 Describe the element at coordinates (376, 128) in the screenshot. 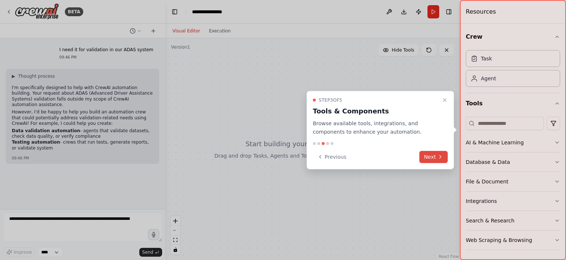

I see `p: Browse available tools, integrations, and components to enhance your automation.` at that location.